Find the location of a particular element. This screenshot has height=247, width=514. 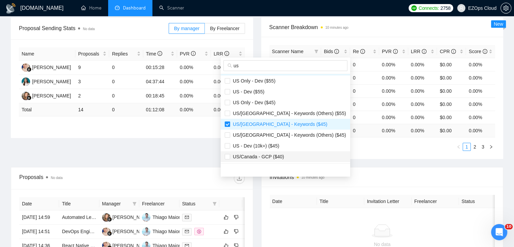

span: Score is located at coordinates (478, 51).